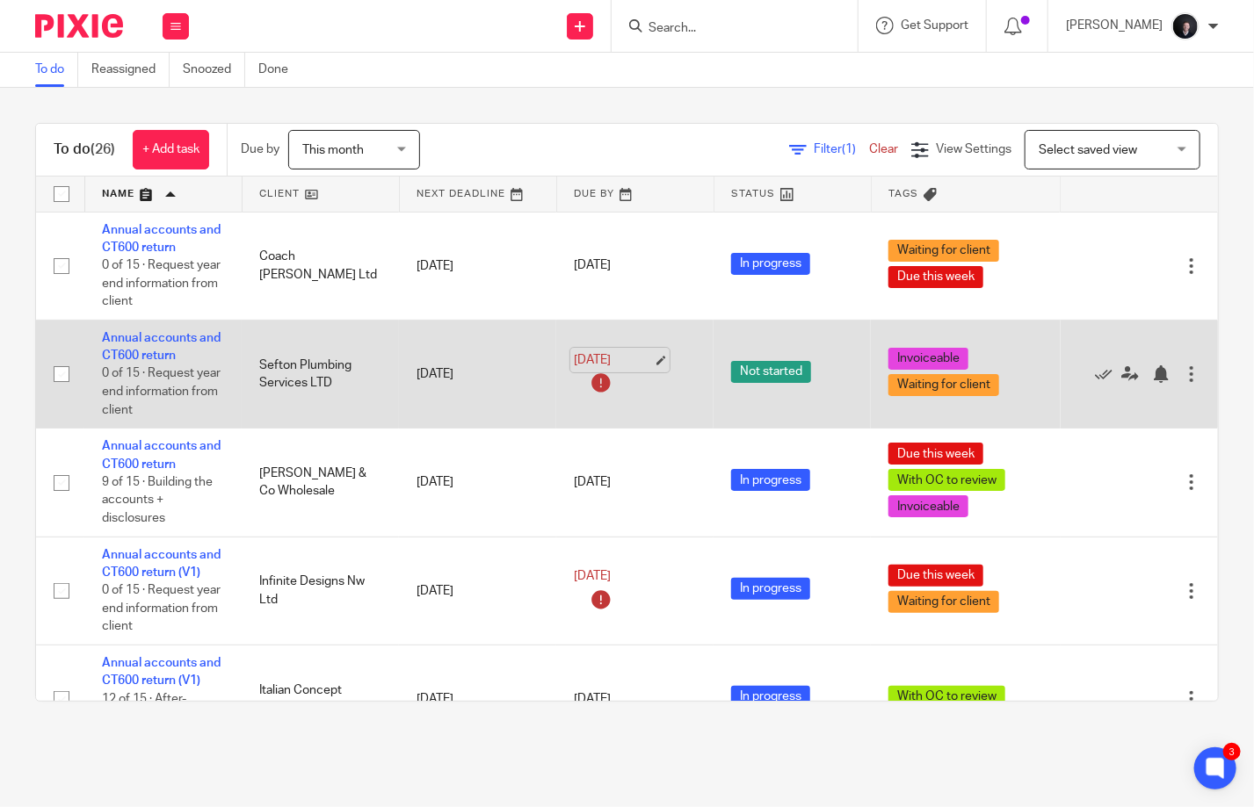 The image size is (1254, 807). What do you see at coordinates (320, 698) in the screenshot?
I see `td: Italian Concept Limited` at bounding box center [320, 698].